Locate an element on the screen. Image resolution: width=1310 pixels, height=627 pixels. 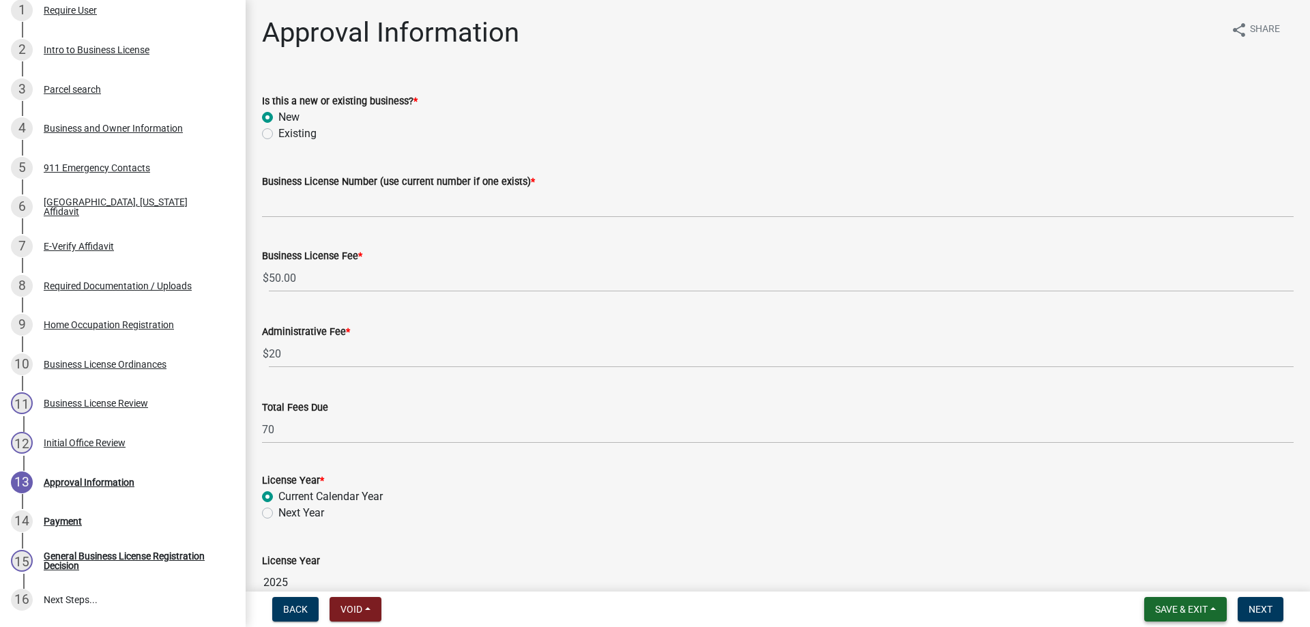
div: Home Occupation Registration is located at coordinates (109, 325).